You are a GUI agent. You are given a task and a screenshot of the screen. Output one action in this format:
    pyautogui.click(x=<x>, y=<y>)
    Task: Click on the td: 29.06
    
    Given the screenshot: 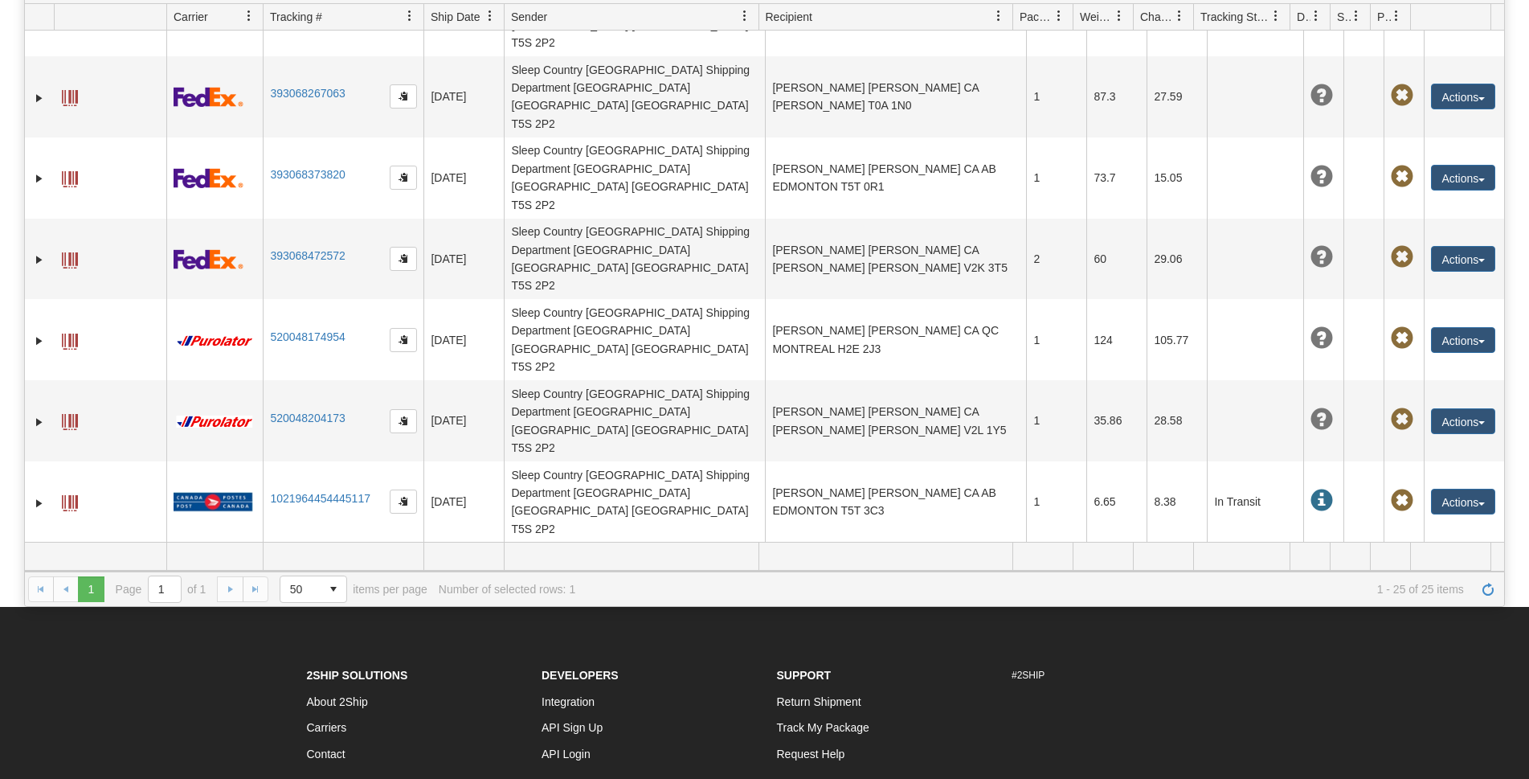 What is the action you would take?
    pyautogui.click(x=1177, y=259)
    